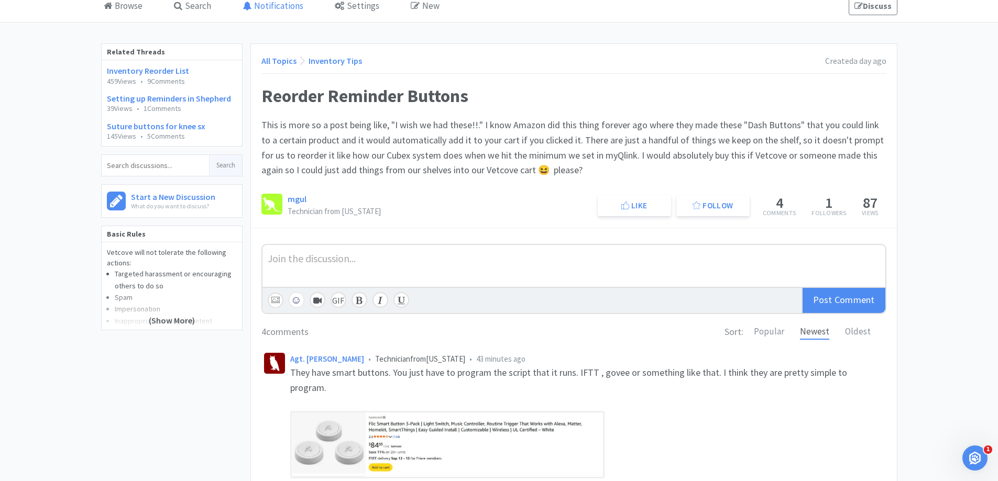 The image size is (998, 481). I want to click on h5: Basic Rules, so click(172, 234).